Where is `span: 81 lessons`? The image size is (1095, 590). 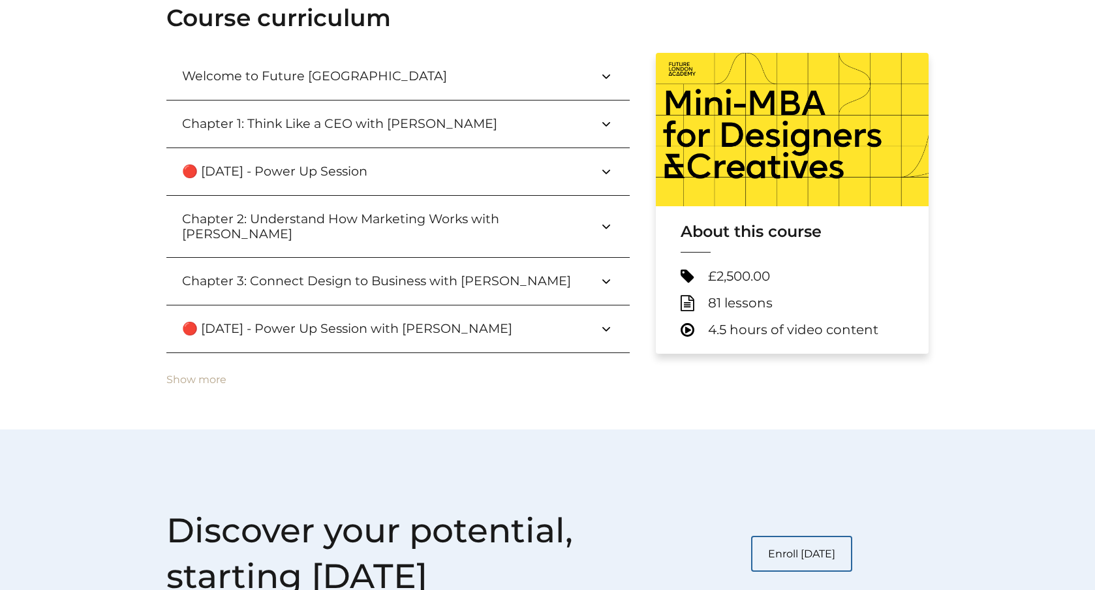 span: 81 lessons is located at coordinates (740, 303).